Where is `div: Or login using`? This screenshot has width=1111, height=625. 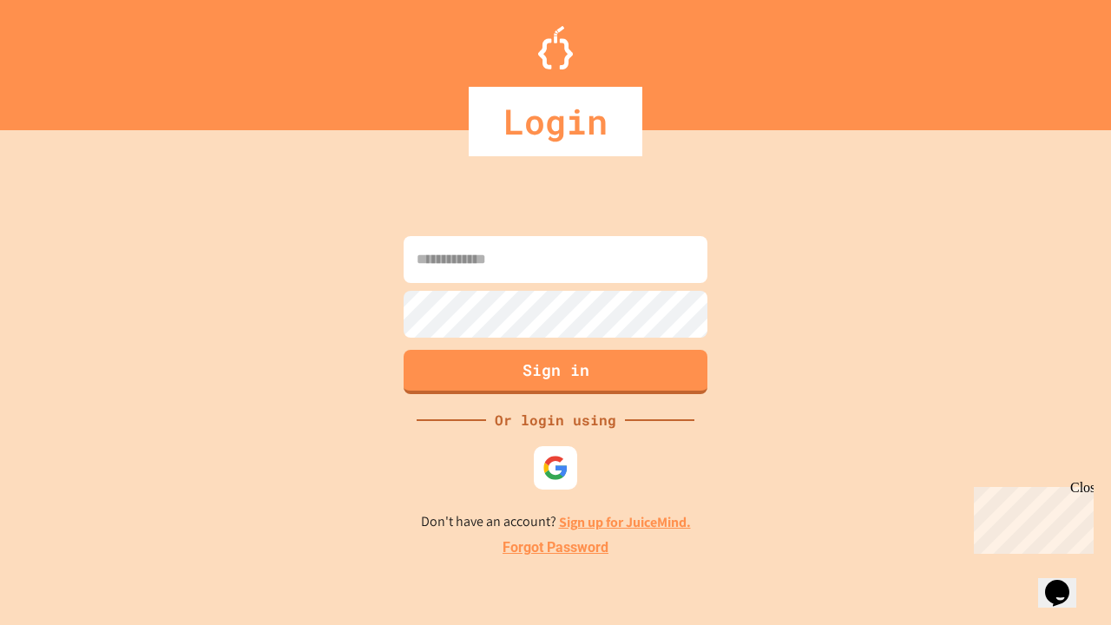 div: Or login using is located at coordinates (555, 420).